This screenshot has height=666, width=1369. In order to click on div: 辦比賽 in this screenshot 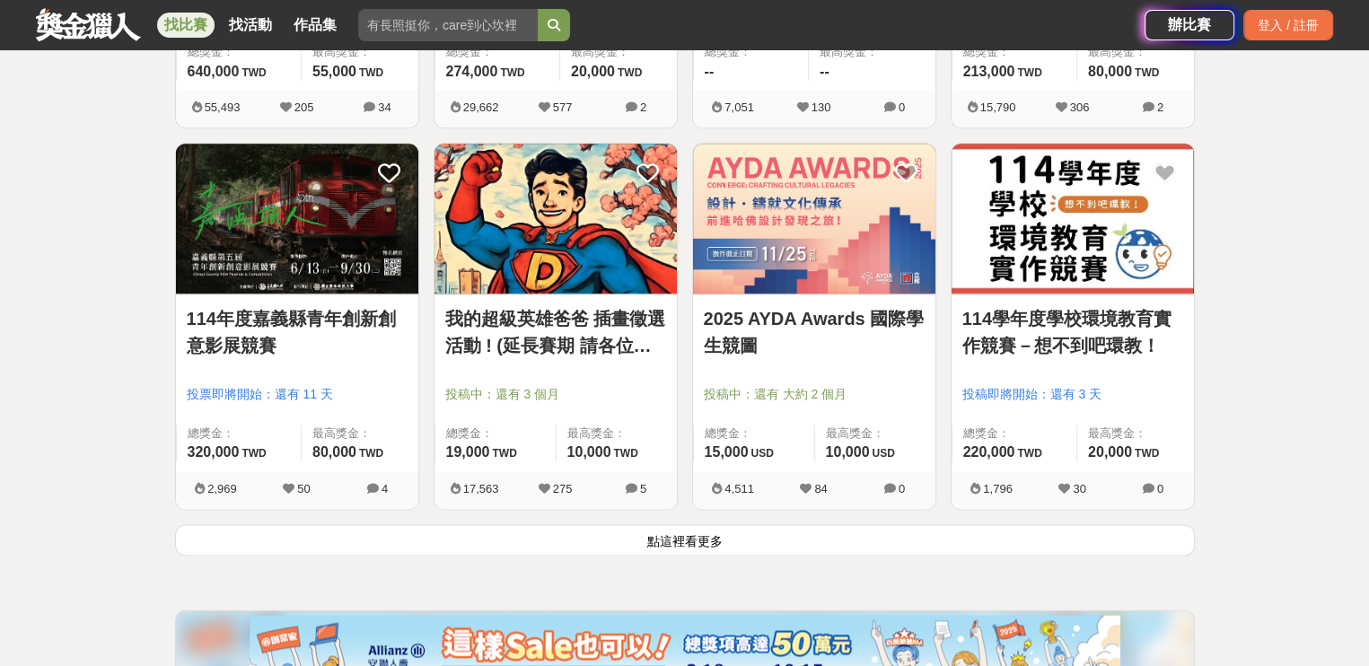, I will do `click(1190, 25)`.